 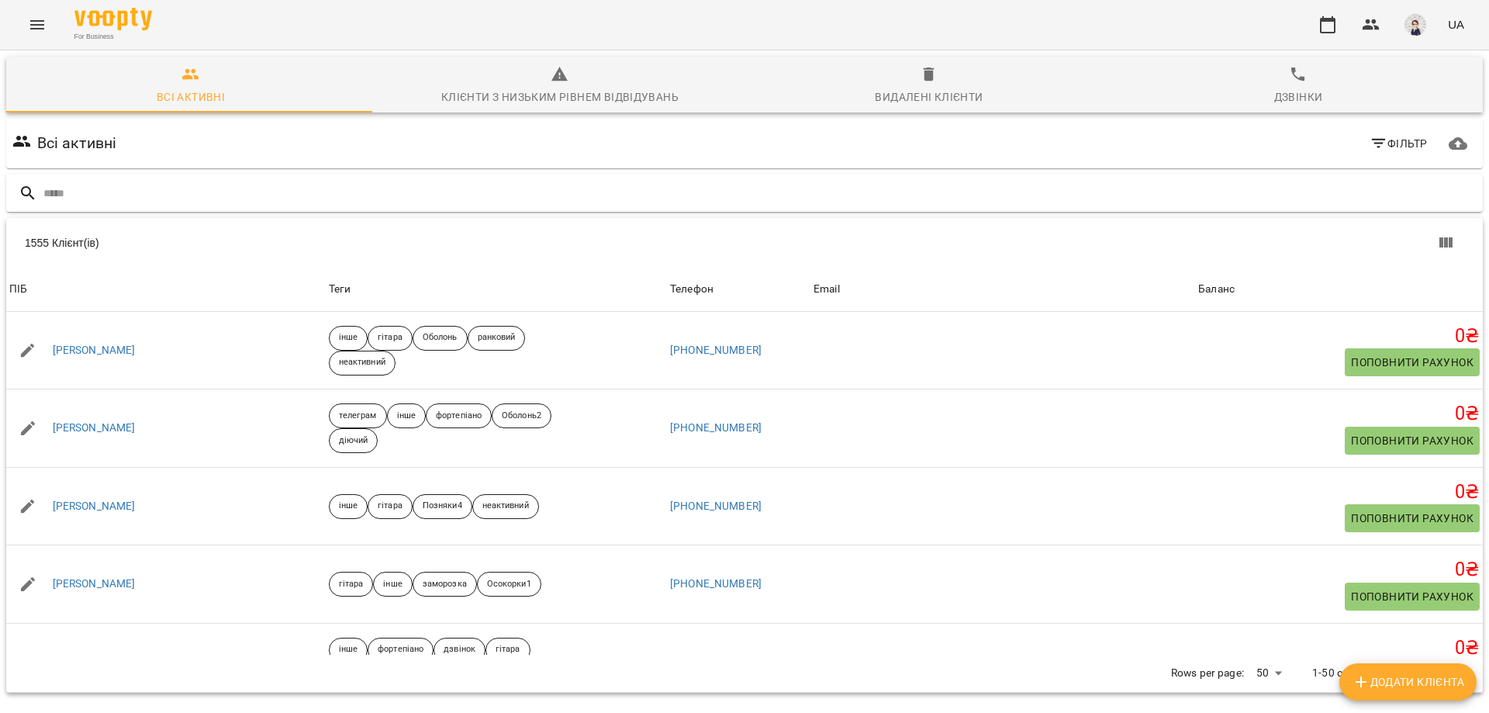 What do you see at coordinates (354, 441) in the screenshot?
I see `div: діючий` at bounding box center [354, 441].